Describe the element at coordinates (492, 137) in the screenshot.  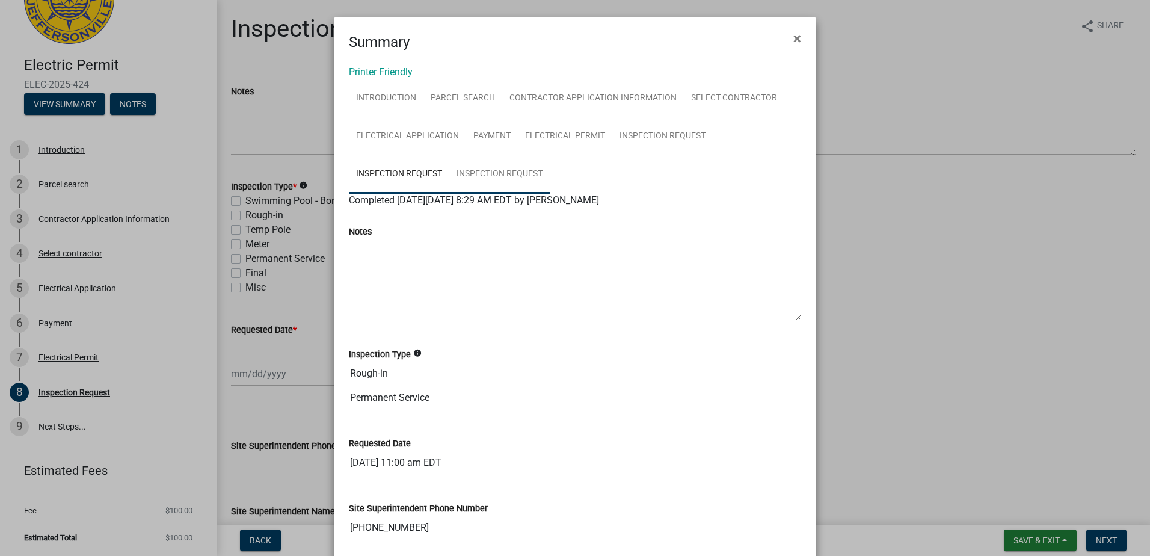
I see `a: Payment` at that location.